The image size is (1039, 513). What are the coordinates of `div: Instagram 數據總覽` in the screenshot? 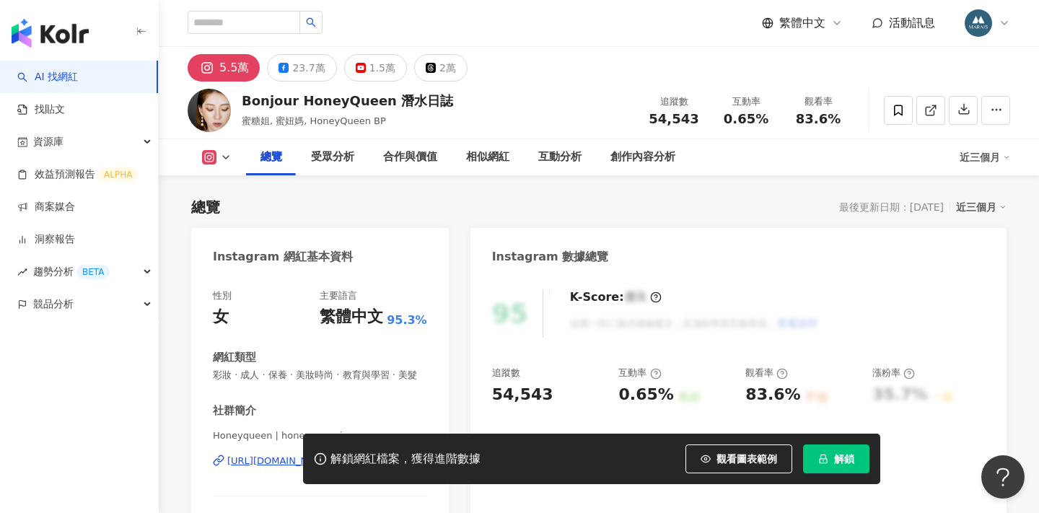 It's located at (551, 257).